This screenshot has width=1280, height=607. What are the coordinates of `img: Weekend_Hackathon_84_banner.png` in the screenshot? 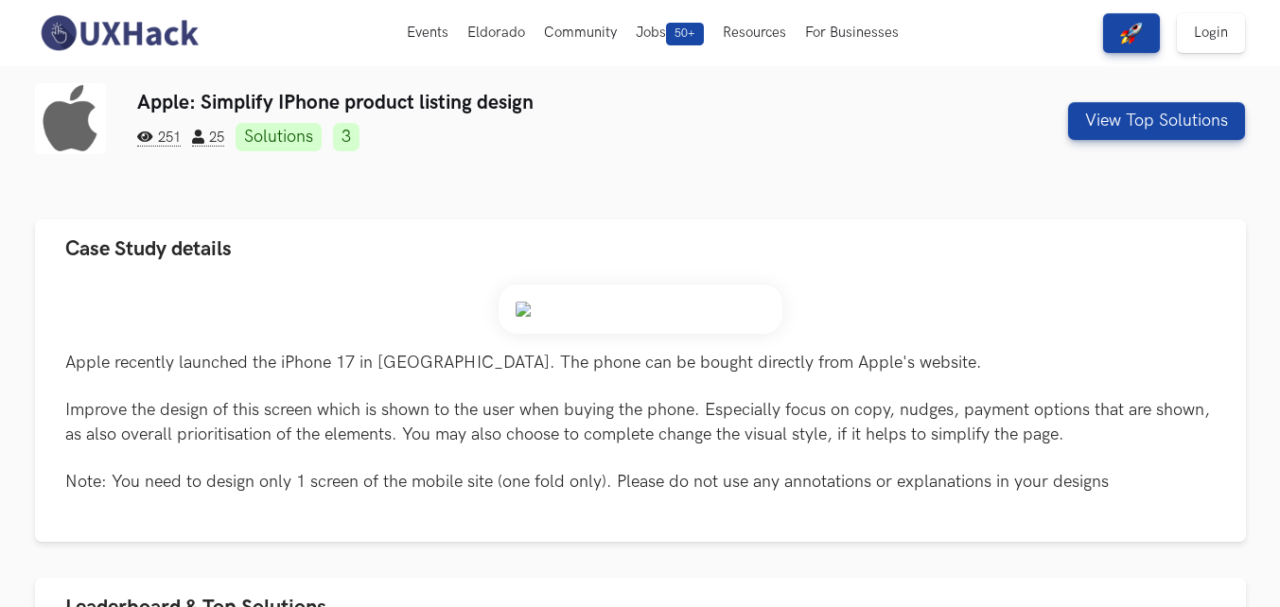 It's located at (640, 309).